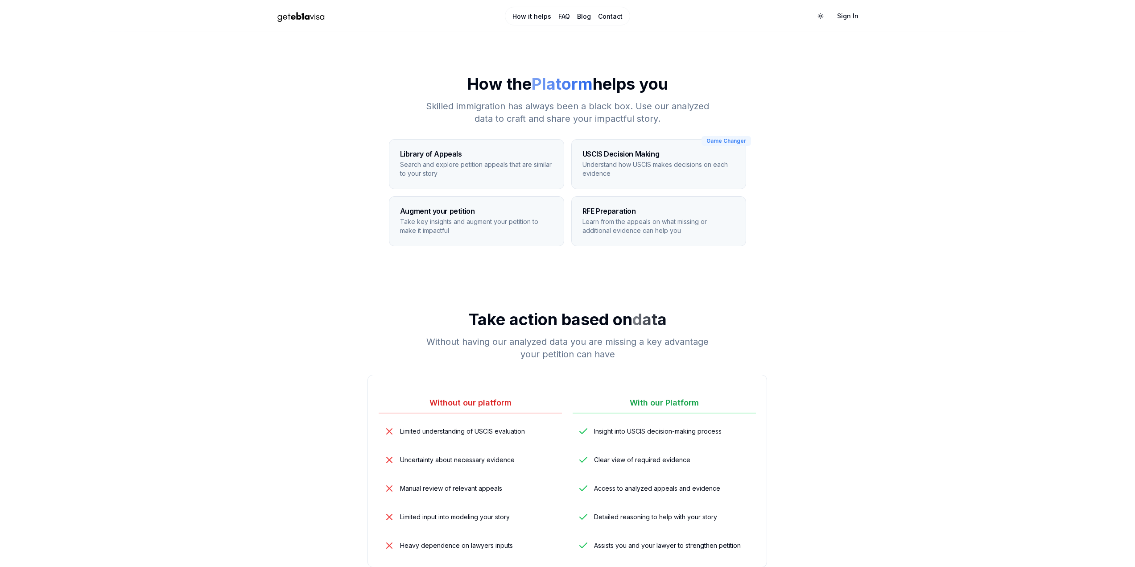 The height and width of the screenshot is (567, 1135). Describe the element at coordinates (726, 141) in the screenshot. I see `div: Game Changer` at that location.